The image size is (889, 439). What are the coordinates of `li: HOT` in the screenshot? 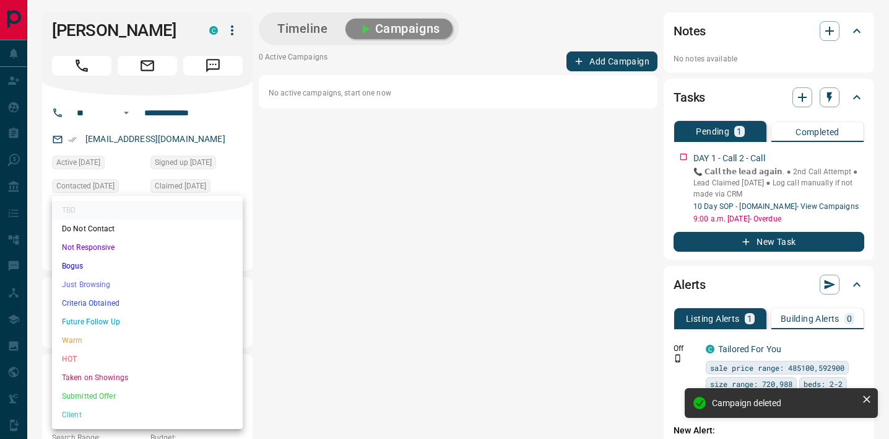 It's located at (147, 359).